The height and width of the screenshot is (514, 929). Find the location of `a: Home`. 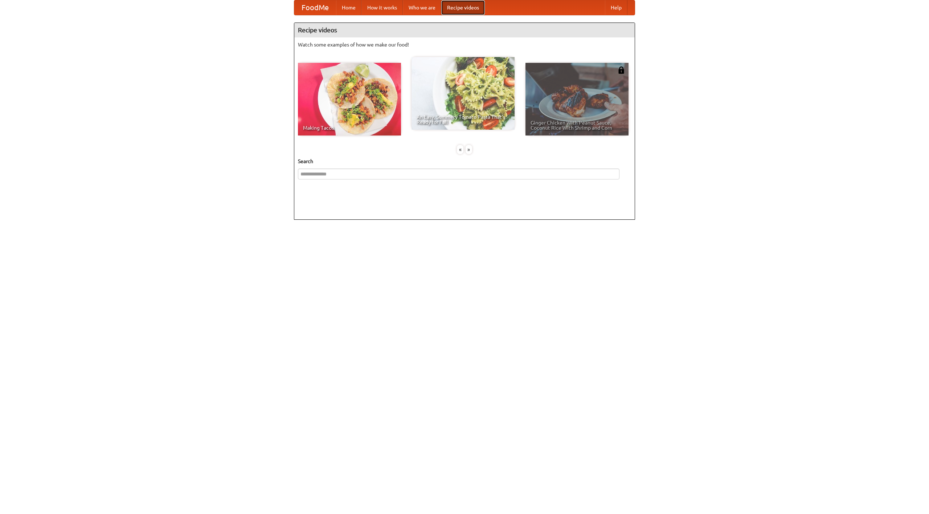

a: Home is located at coordinates (349, 8).